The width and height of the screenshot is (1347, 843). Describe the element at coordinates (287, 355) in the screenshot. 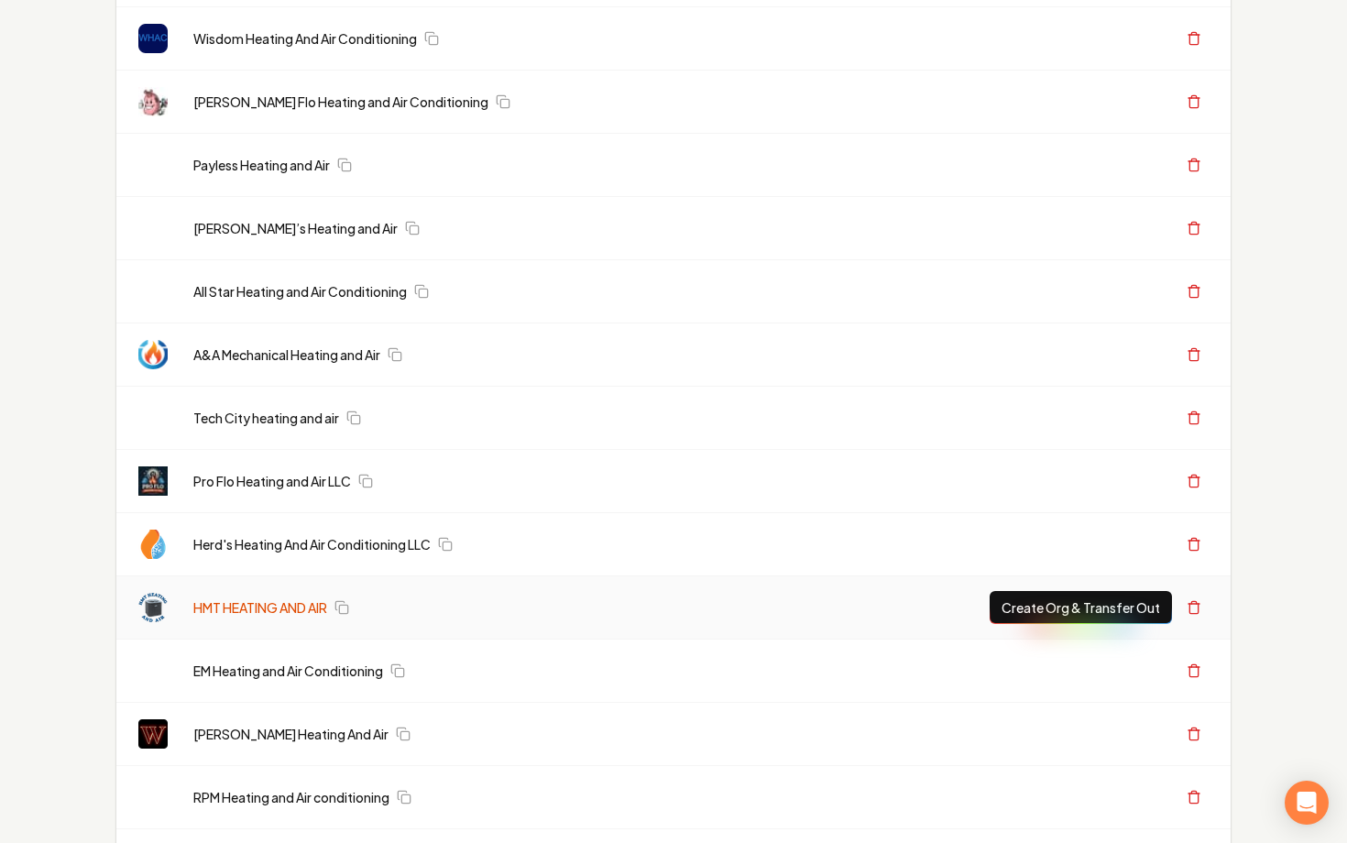

I see `a: A&A Mechanical Heating and Air` at that location.